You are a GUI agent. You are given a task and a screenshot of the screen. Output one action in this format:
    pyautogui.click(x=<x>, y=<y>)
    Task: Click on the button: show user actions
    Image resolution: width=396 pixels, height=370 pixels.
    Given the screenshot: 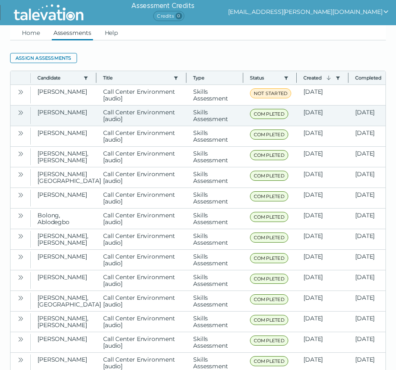 What is the action you would take?
    pyautogui.click(x=308, y=12)
    